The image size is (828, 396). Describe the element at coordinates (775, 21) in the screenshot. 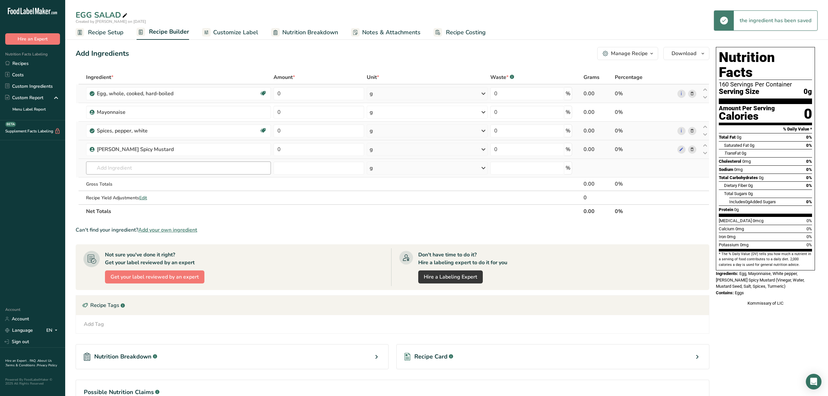

I see `div: the ingredient has been saved` at that location.